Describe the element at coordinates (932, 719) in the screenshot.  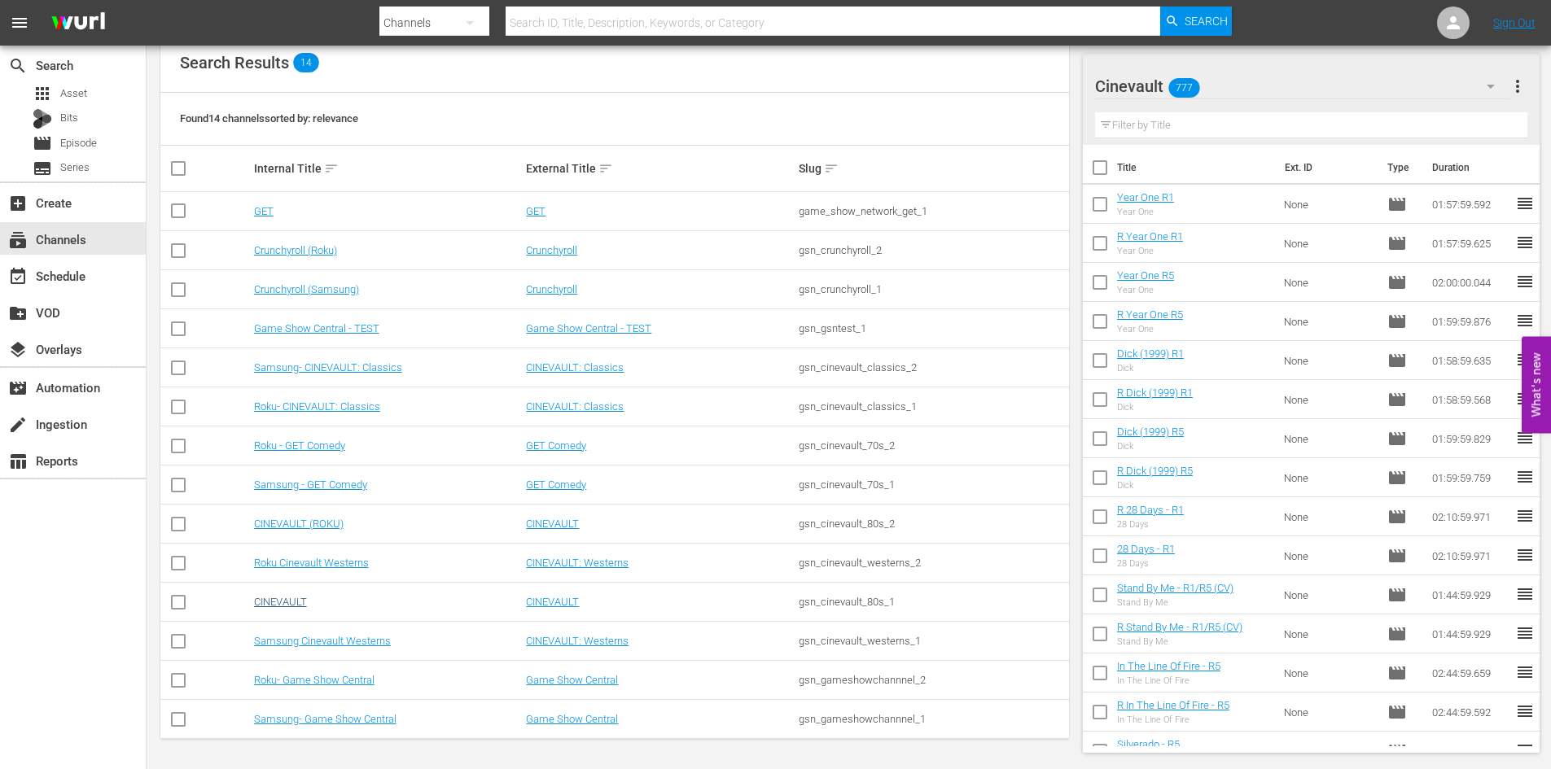
I see `div: gsn_gameshowchannnel_1` at that location.